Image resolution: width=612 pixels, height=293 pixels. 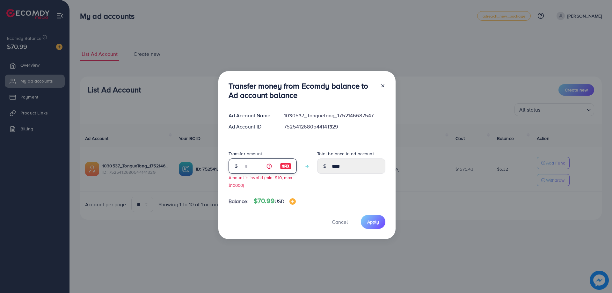 I want to click on label: Total balance in ad account, so click(x=346, y=154).